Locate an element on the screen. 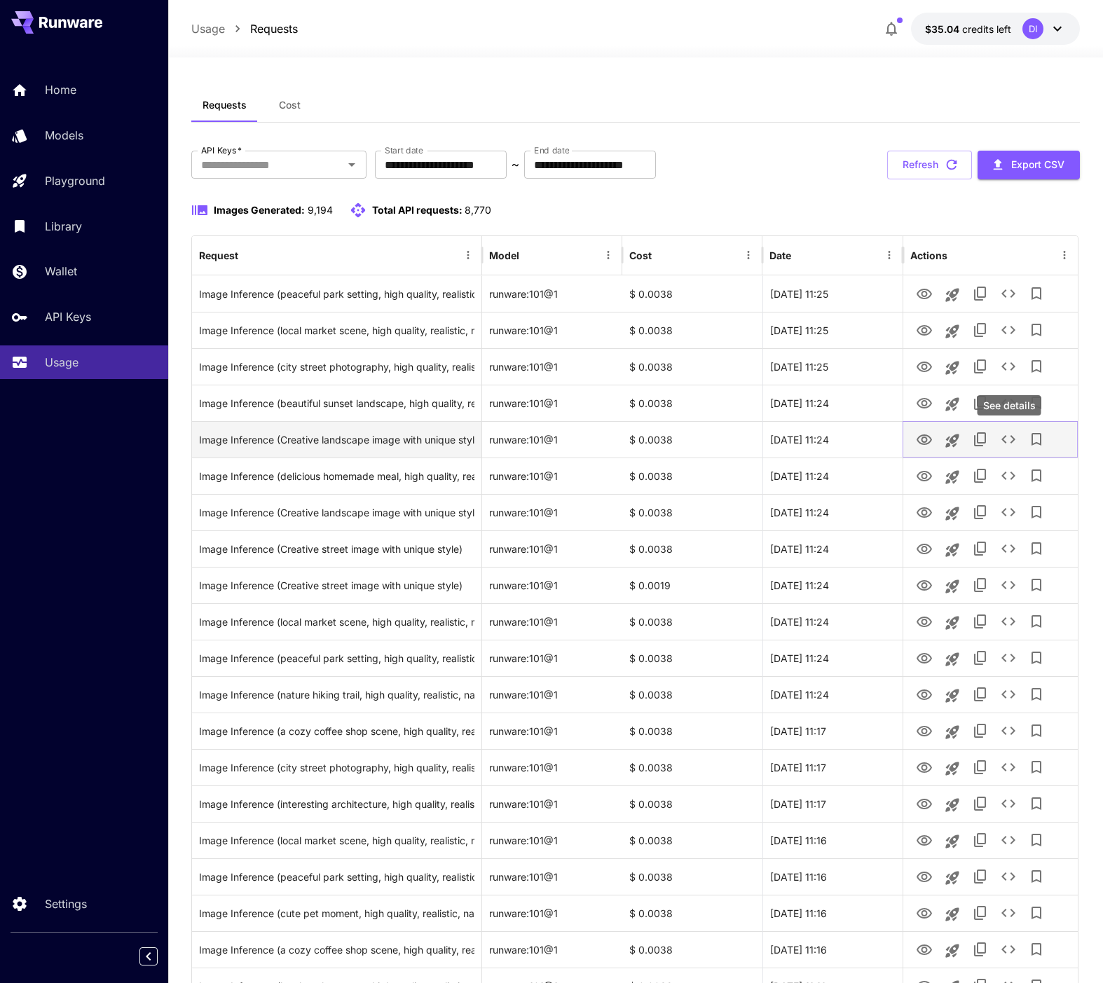 This screenshot has height=983, width=1103. a: Requests is located at coordinates (274, 29).